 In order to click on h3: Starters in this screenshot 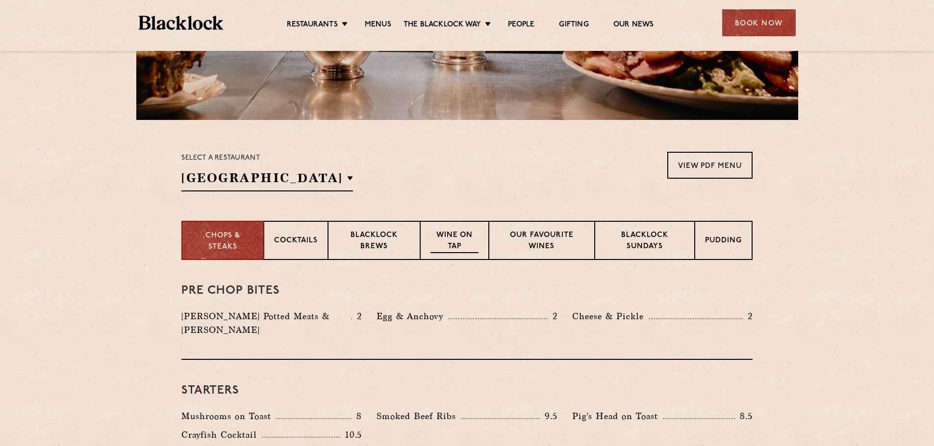, I will do `click(467, 391)`.